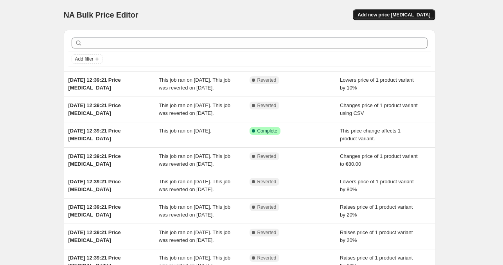 Image resolution: width=503 pixels, height=265 pixels. Describe the element at coordinates (378, 160) in the screenshot. I see `span: Changes price of 1 product variant to €80.00` at that location.